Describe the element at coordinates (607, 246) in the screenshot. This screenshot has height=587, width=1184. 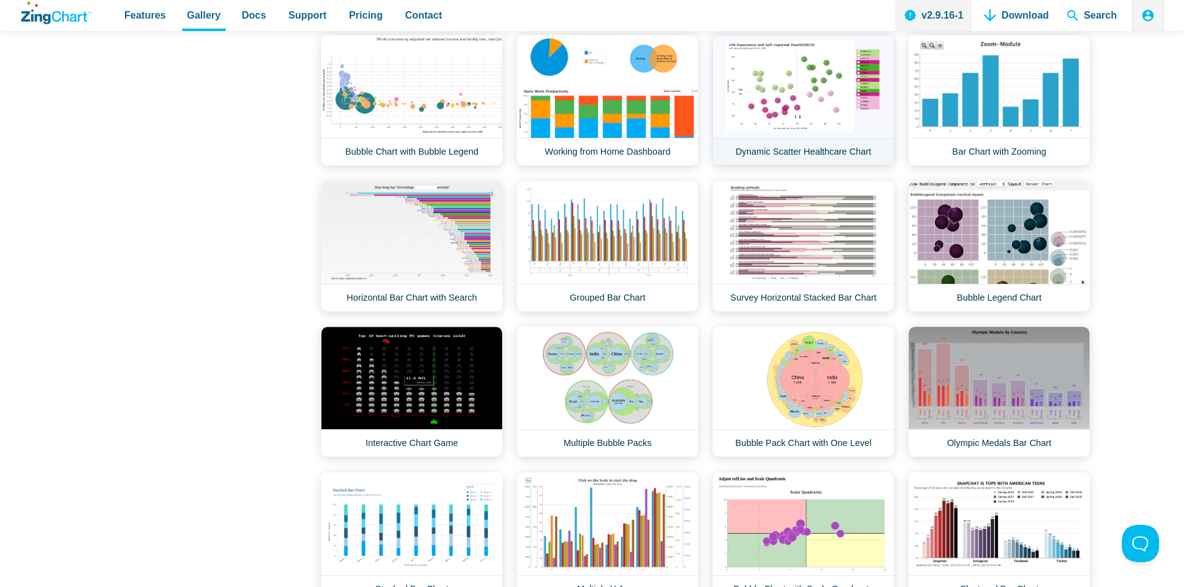
I see `a: Grouped Bar Chart` at that location.